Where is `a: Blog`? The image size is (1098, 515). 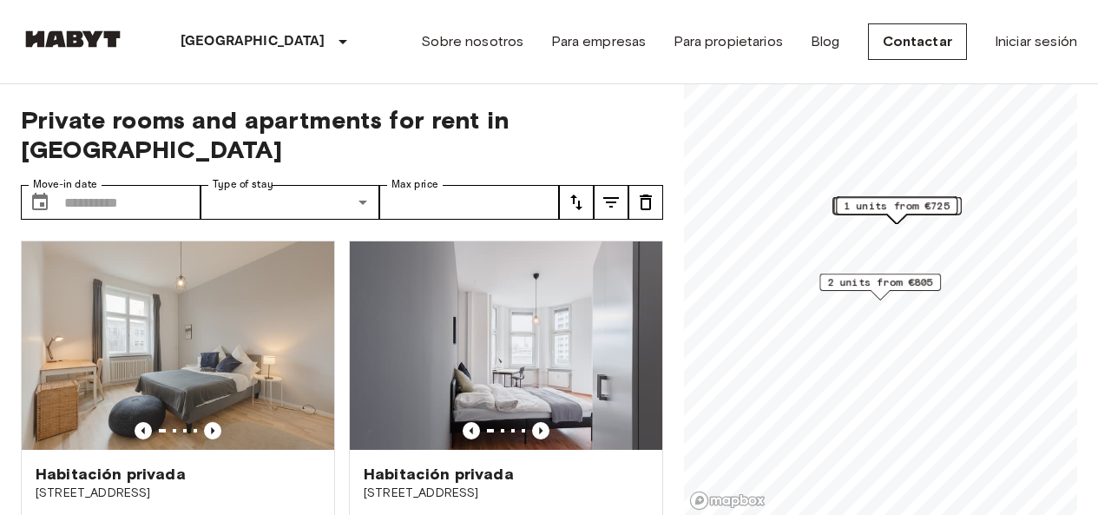 a: Blog is located at coordinates (826, 42).